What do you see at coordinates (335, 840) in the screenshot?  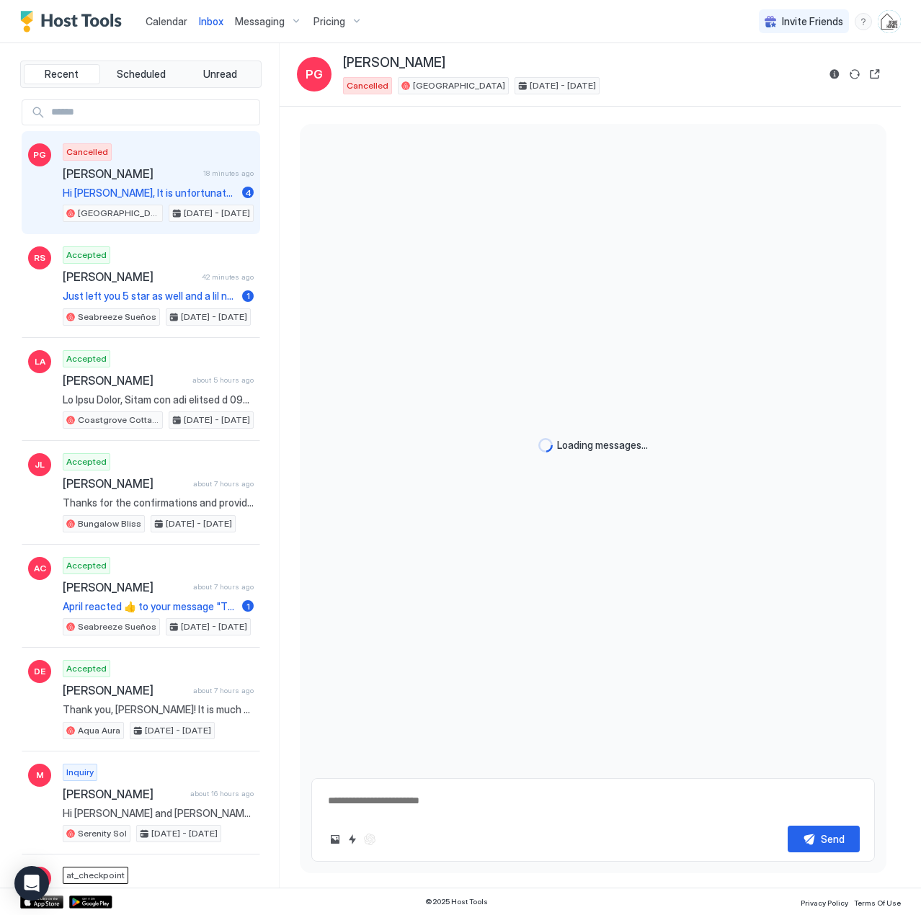 I see `button: Upload image` at bounding box center [335, 840].